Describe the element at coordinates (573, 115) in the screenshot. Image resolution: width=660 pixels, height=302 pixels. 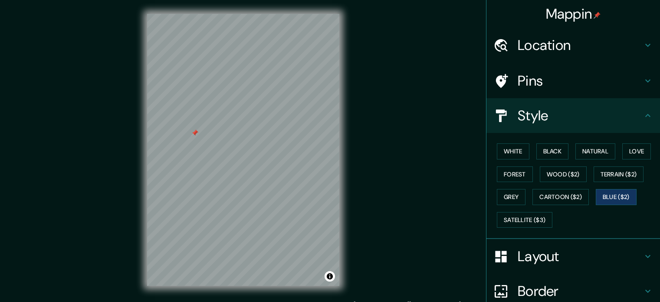
I see `div: Style` at that location.